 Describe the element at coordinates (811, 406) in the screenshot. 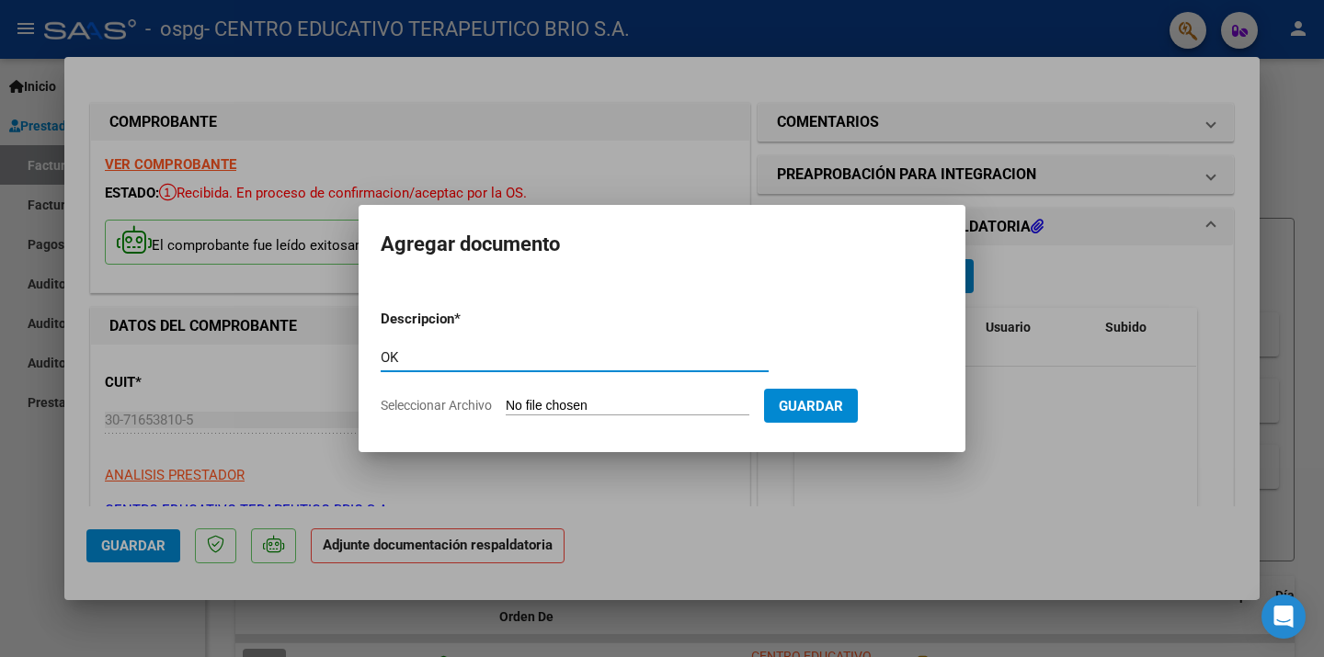

I see `span: Guardar` at that location.